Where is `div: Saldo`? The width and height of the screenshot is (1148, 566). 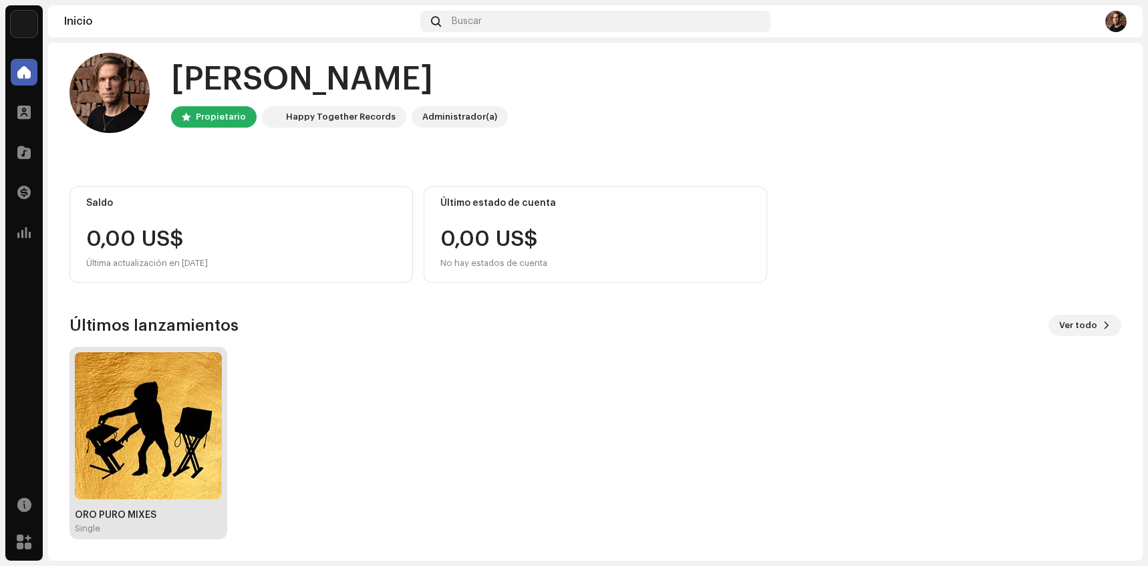
div: Saldo is located at coordinates (241, 203).